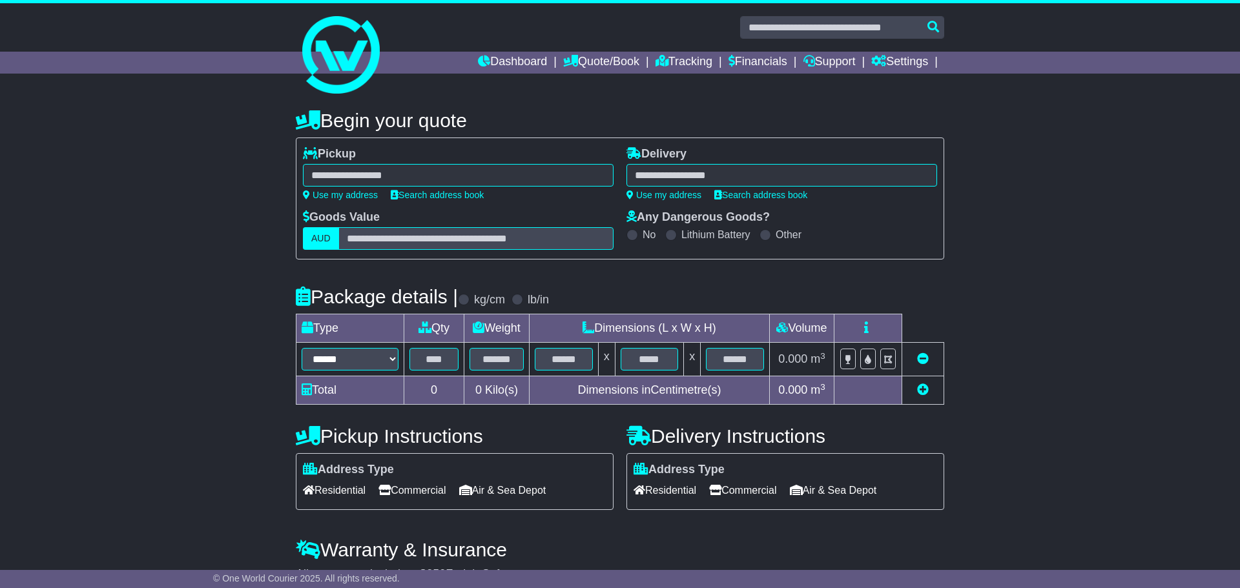  Describe the element at coordinates (512, 63) in the screenshot. I see `a: Dashboard` at that location.